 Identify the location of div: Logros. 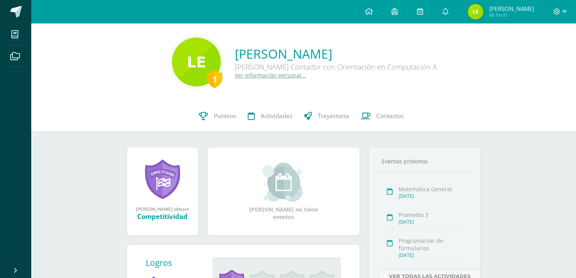
(176, 263).